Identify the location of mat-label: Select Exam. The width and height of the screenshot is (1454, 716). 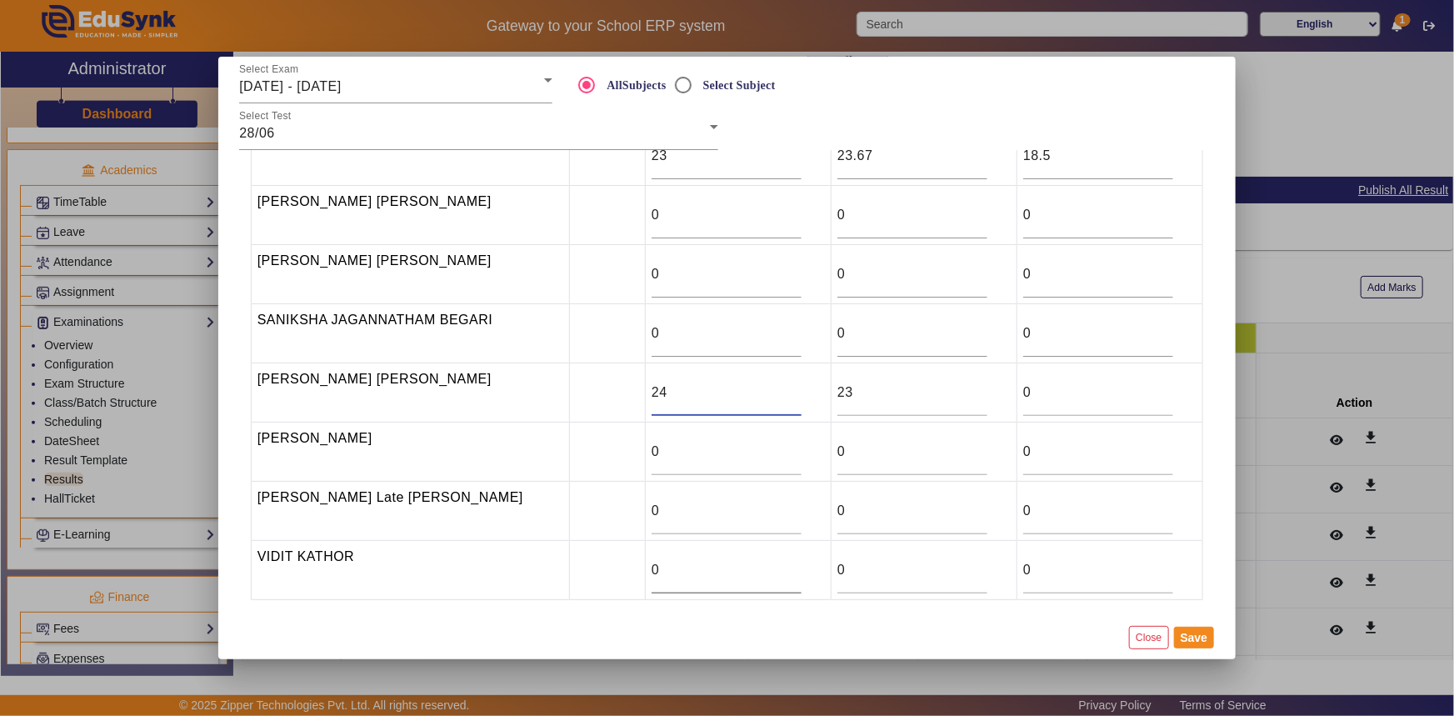
(268, 69).